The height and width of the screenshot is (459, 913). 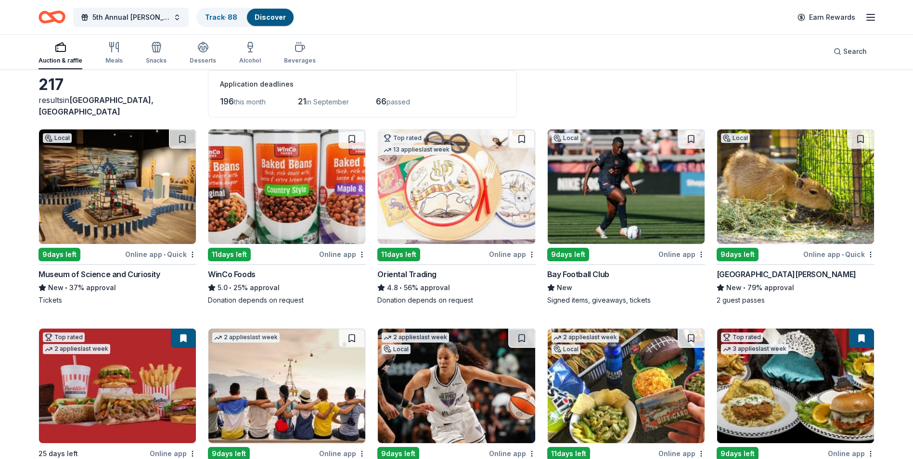 What do you see at coordinates (456, 217) in the screenshot?
I see `a: Image for Oriental TradingTop rated13 applieslast week11days leftOnline appOriental Trading4.8•56...` at bounding box center [456, 217].